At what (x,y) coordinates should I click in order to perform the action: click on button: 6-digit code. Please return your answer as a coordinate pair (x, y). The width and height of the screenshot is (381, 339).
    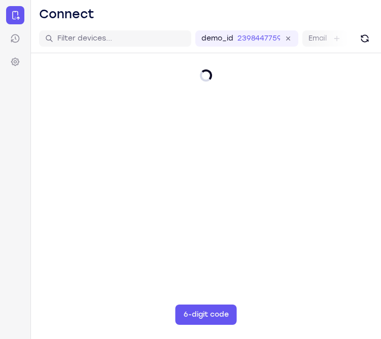
    Looking at the image, I should click on (206, 315).